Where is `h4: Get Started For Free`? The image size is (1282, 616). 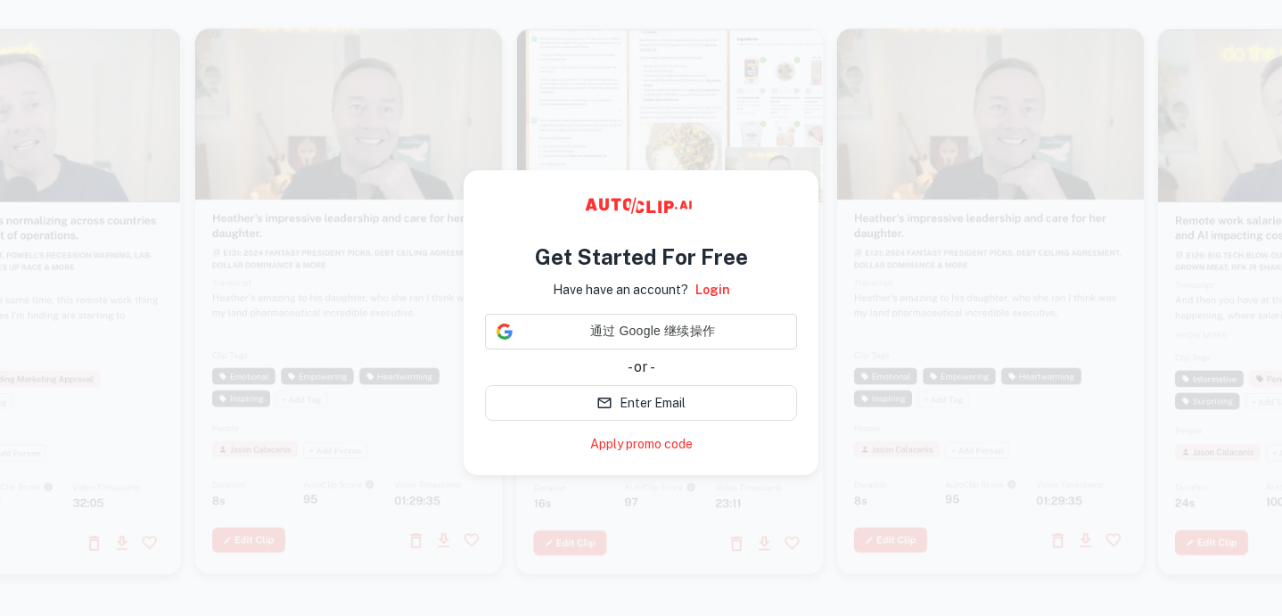 h4: Get Started For Free is located at coordinates (641, 257).